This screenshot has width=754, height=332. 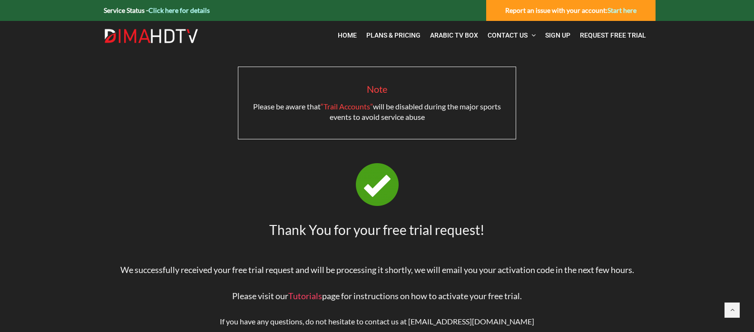 I want to click on strong: Service Status -, so click(x=156, y=10).